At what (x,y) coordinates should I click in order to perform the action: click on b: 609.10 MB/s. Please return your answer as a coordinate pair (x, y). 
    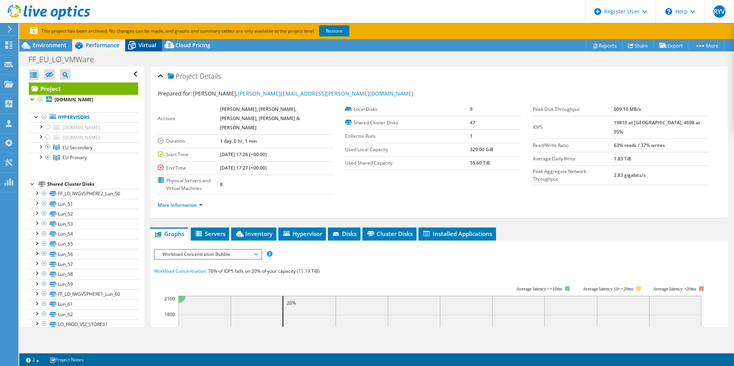
    Looking at the image, I should click on (627, 109).